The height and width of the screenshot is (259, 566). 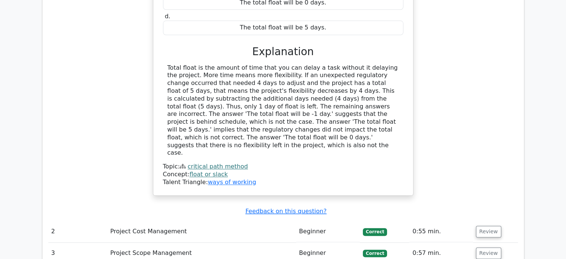 What do you see at coordinates (232, 182) in the screenshot?
I see `a: ways of working` at bounding box center [232, 182].